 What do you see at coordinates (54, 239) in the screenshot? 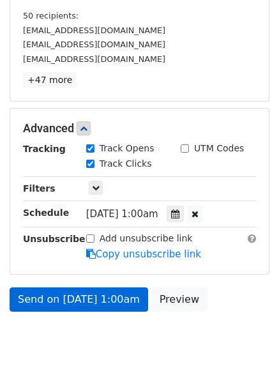
I see `strong: Unsubscribe` at bounding box center [54, 239].